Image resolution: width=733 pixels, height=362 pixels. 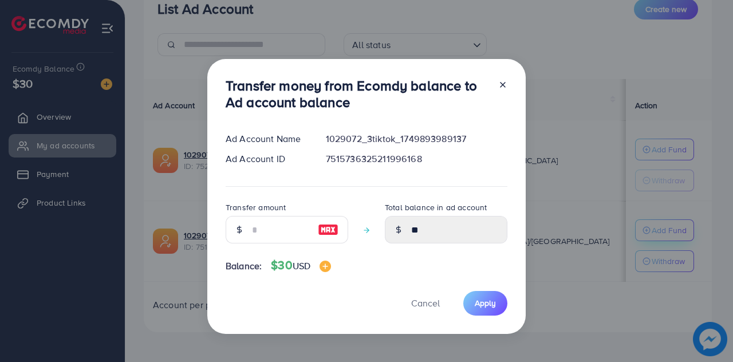 What do you see at coordinates (485, 303) in the screenshot?
I see `span: Apply` at bounding box center [485, 303].